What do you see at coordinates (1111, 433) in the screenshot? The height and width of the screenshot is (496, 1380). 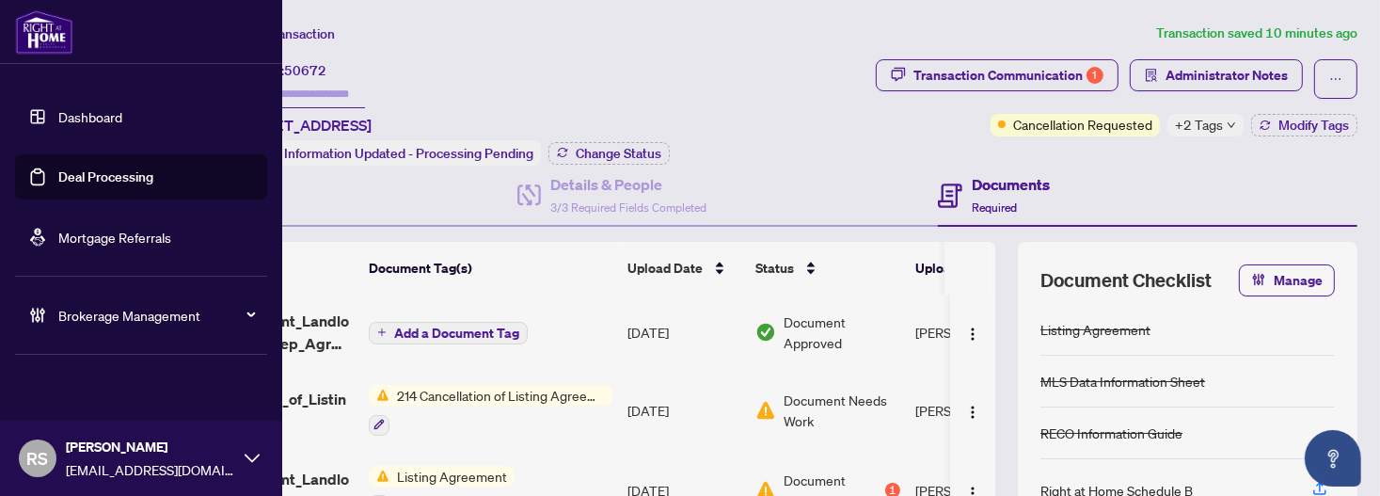 I see `div: RECO Information Guide` at bounding box center [1111, 433].